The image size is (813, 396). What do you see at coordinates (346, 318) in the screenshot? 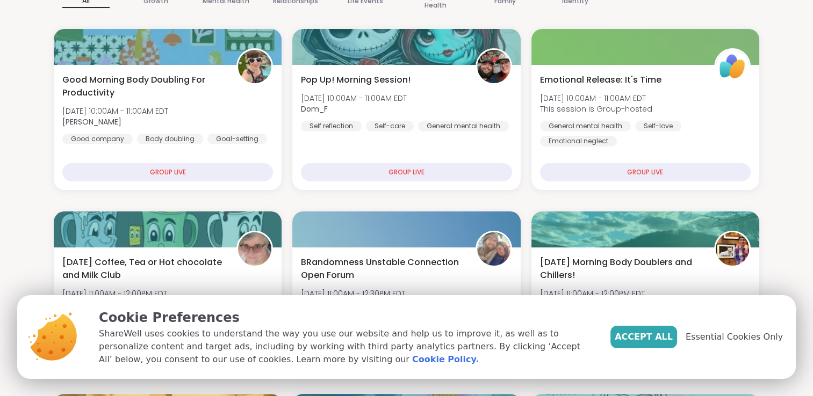
I see `p: Cookie Preferences` at bounding box center [346, 318].